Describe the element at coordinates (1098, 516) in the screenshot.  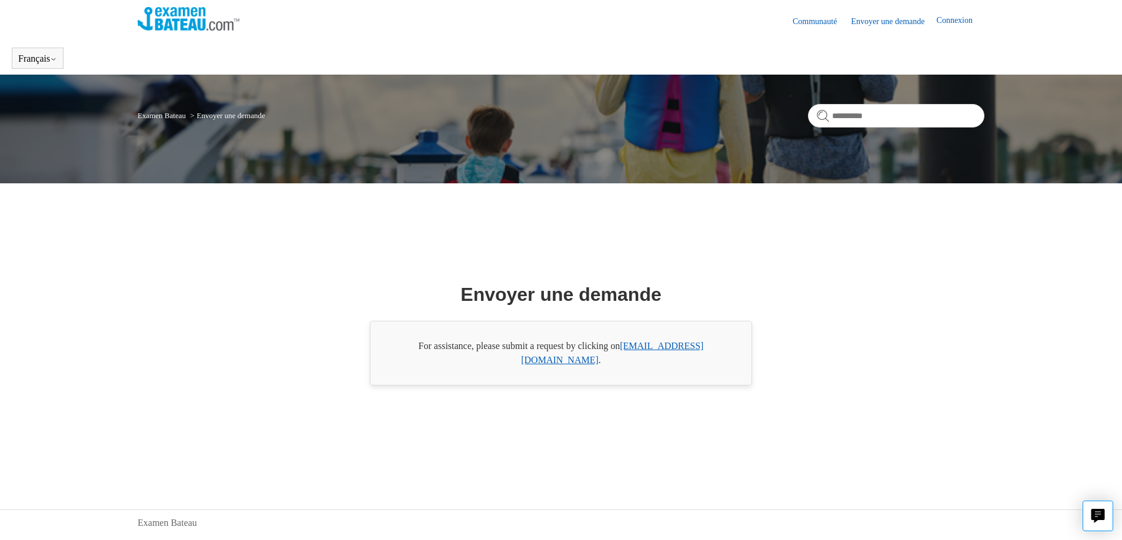
I see `div: Live chat` at that location.